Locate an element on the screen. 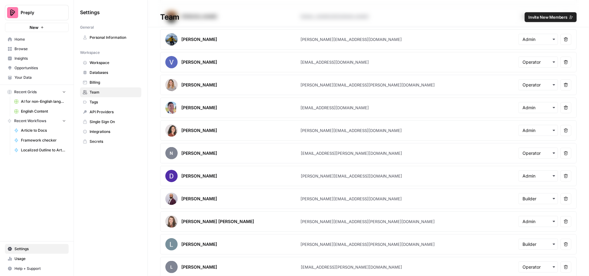 The height and width of the screenshot is (276, 589). span: Secrets is located at coordinates (114, 142).